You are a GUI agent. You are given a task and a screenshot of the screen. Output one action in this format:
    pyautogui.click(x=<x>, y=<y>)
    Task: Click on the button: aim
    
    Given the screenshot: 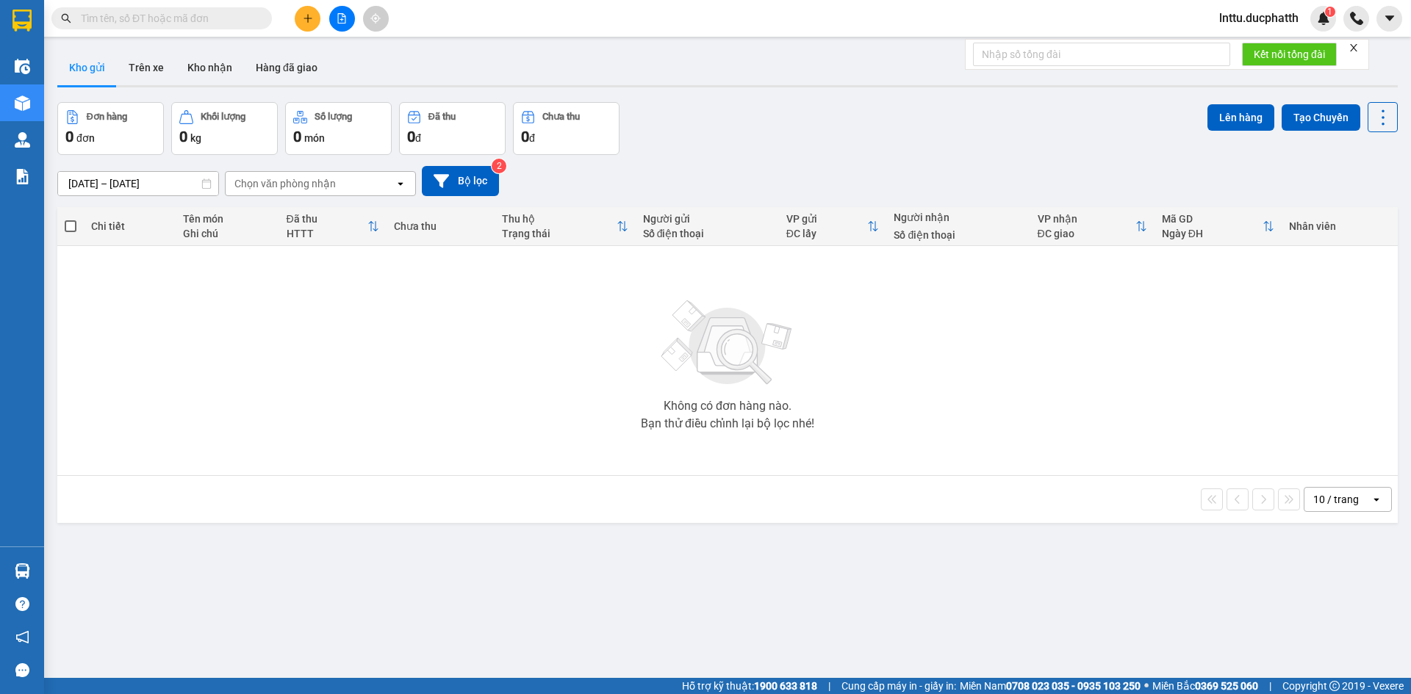 What is the action you would take?
    pyautogui.click(x=376, y=18)
    